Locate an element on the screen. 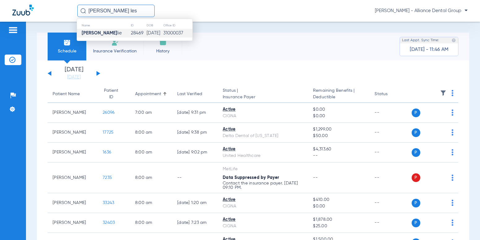 The width and height of the screenshot is (480, 240). span: 26096 is located at coordinates (109, 112).